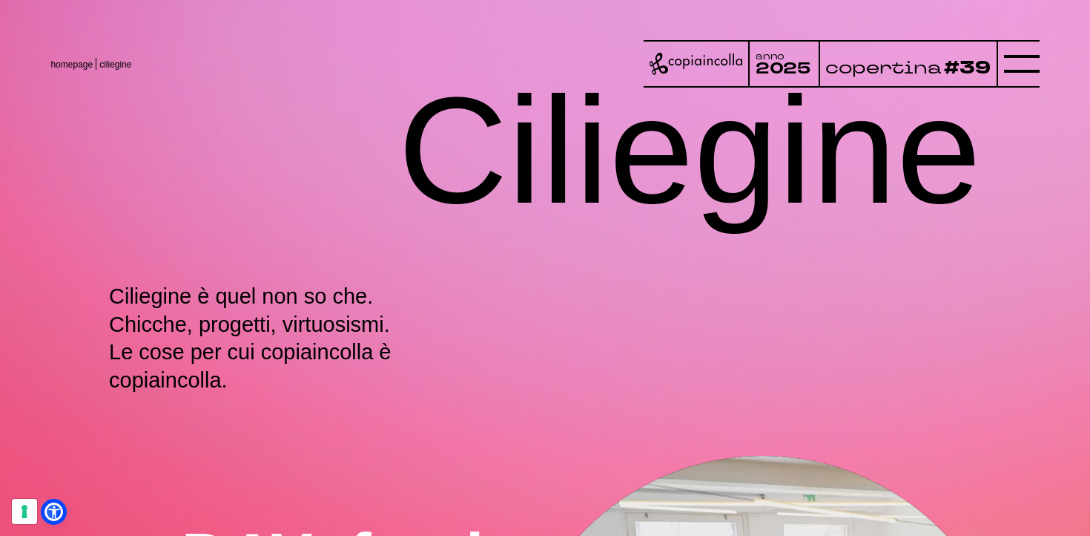  I want to click on button: Le tue preferenze relative al consenso per le tecnologie di tracciamento, so click(24, 511).